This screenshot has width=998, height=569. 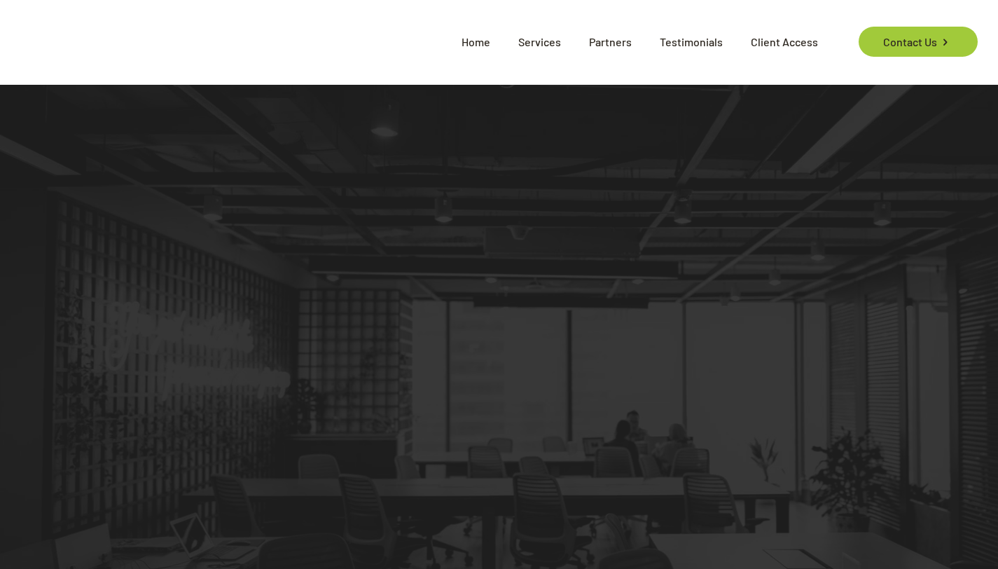 What do you see at coordinates (691, 42) in the screenshot?
I see `span: Testimonials` at bounding box center [691, 42].